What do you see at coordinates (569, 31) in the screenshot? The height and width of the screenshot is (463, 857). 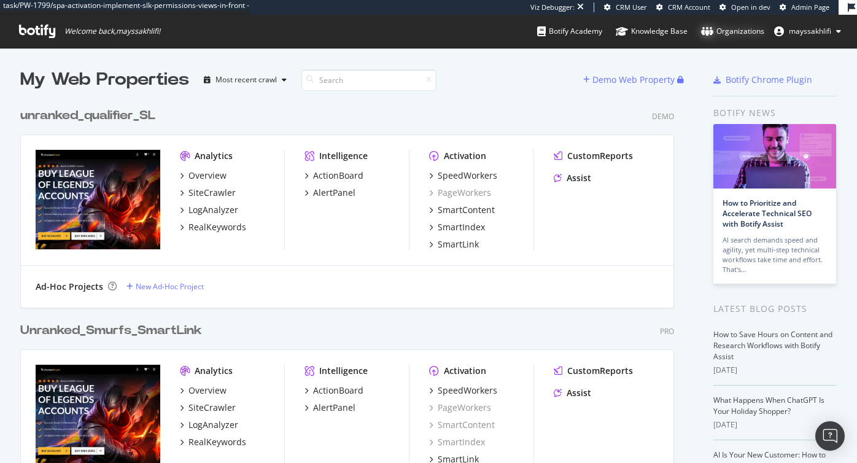 I see `div: Botify Academy` at bounding box center [569, 31].